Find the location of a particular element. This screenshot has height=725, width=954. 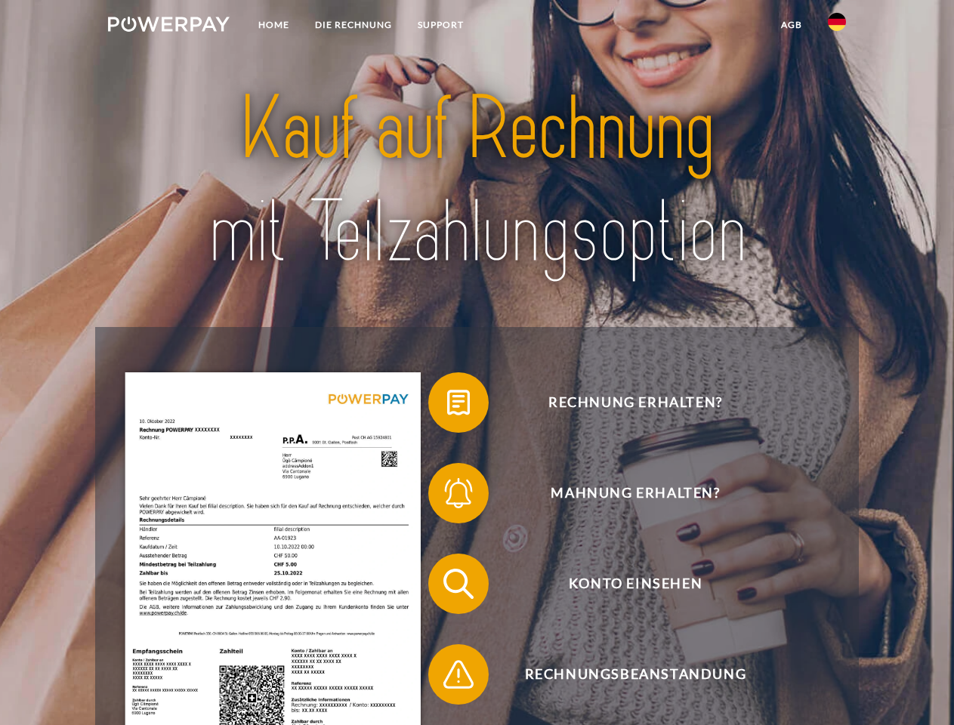

a: Mahnung erhalten? is located at coordinates (625, 493).